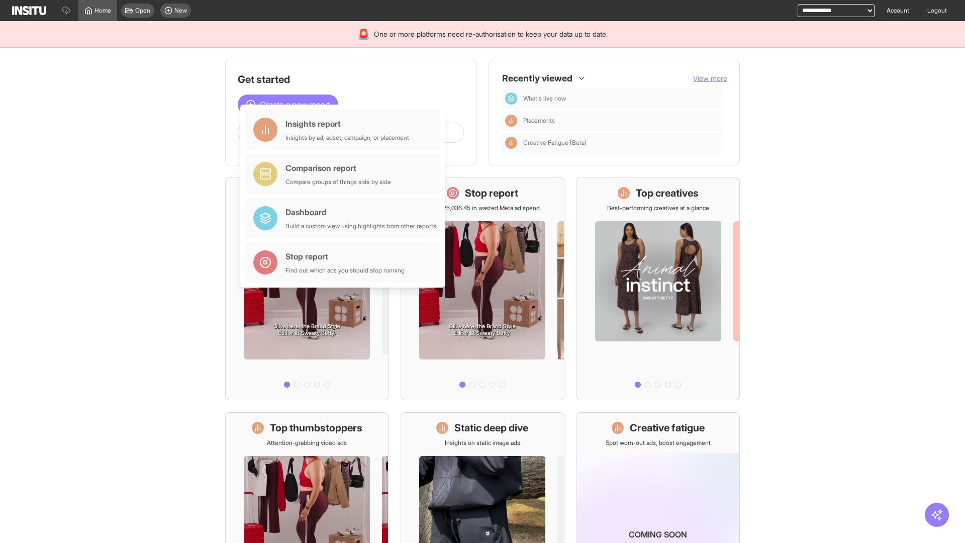 The height and width of the screenshot is (543, 965). Describe the element at coordinates (347, 138) in the screenshot. I see `div: Insights by ad, adset, campaign, or placement` at that location.